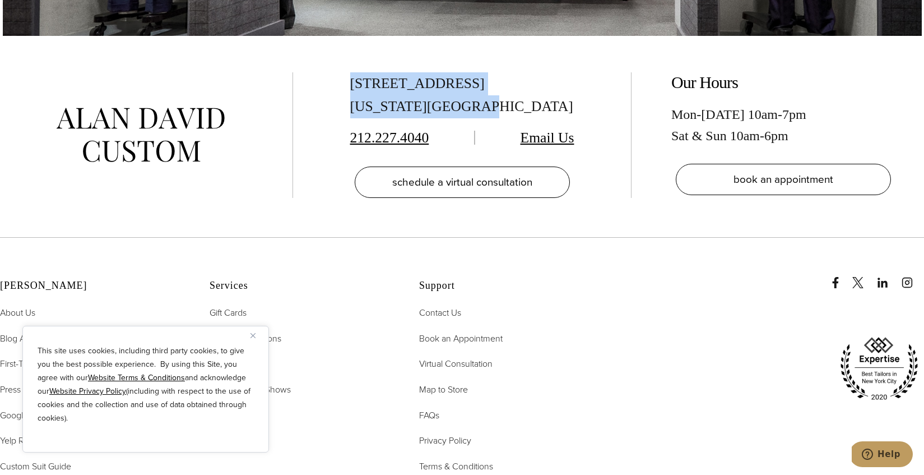  Describe the element at coordinates (548, 137) in the screenshot. I see `a: Email Us` at that location.